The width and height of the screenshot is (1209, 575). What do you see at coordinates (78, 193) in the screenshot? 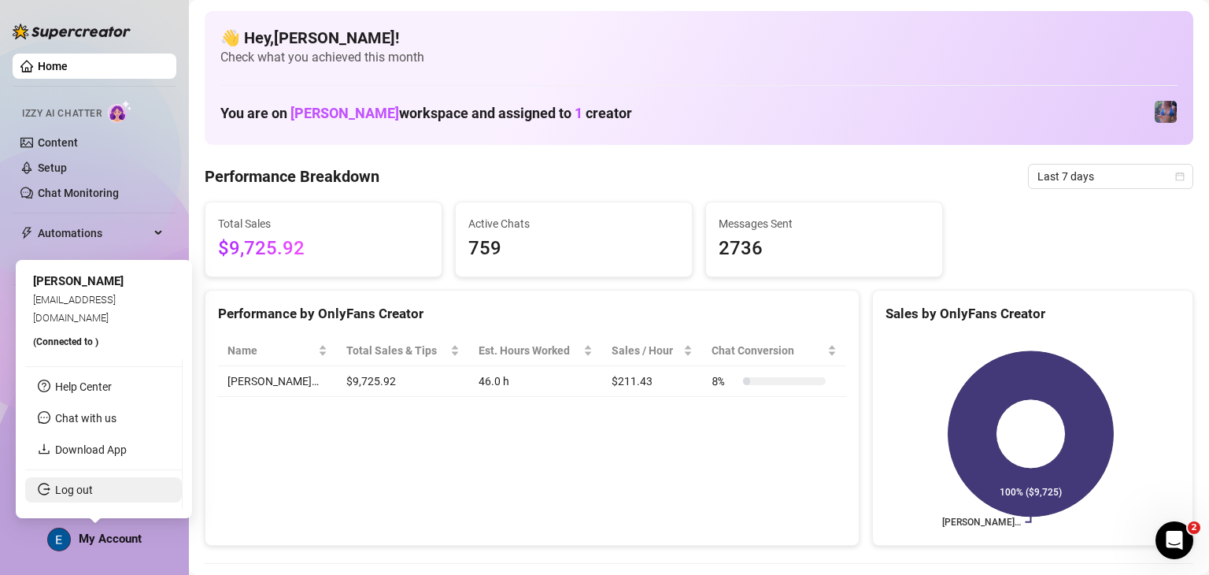
I see `a: Chat Monitoring` at bounding box center [78, 193].